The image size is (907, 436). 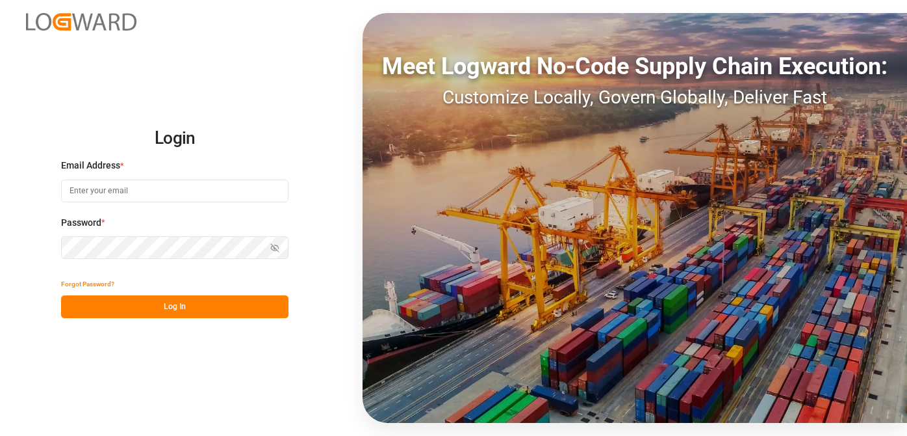 What do you see at coordinates (90, 165) in the screenshot?
I see `span: Email Address` at bounding box center [90, 165].